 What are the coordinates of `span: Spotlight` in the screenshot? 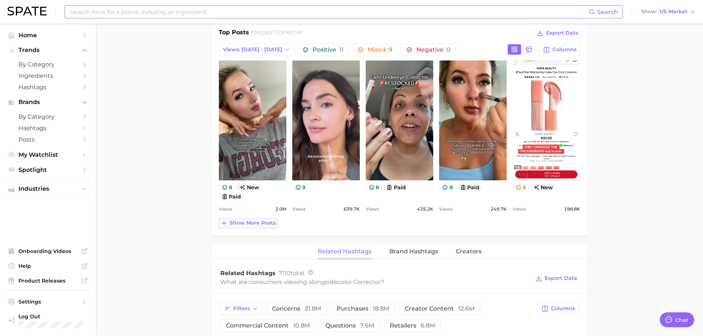 It's located at (48, 170).